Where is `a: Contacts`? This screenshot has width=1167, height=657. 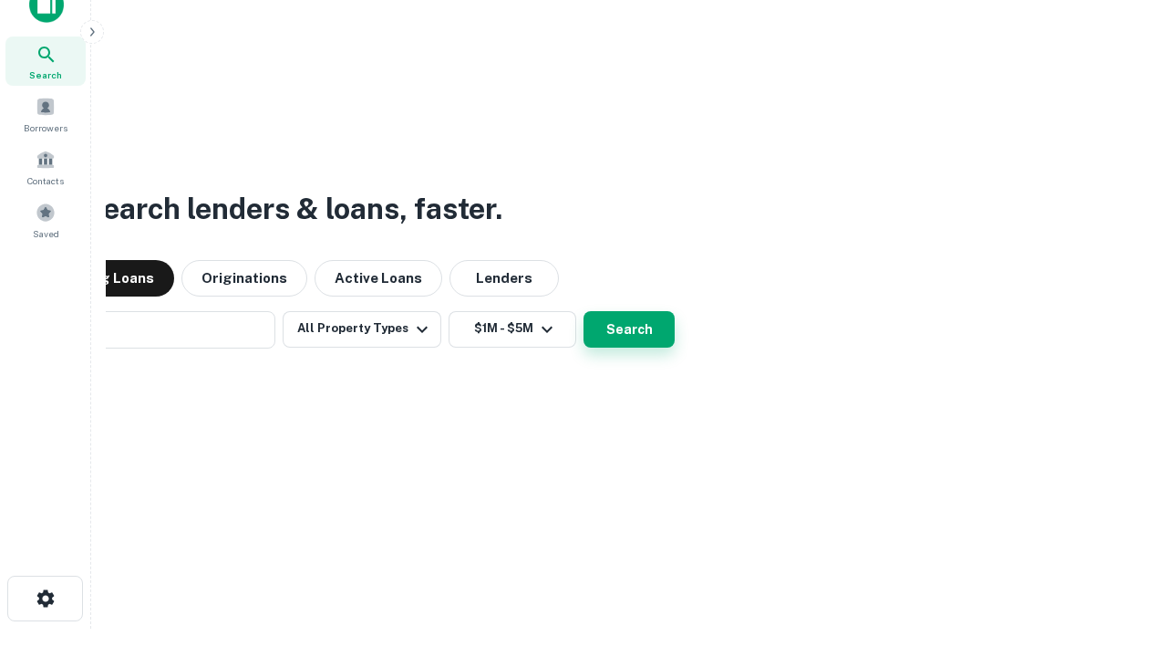 a: Contacts is located at coordinates (46, 167).